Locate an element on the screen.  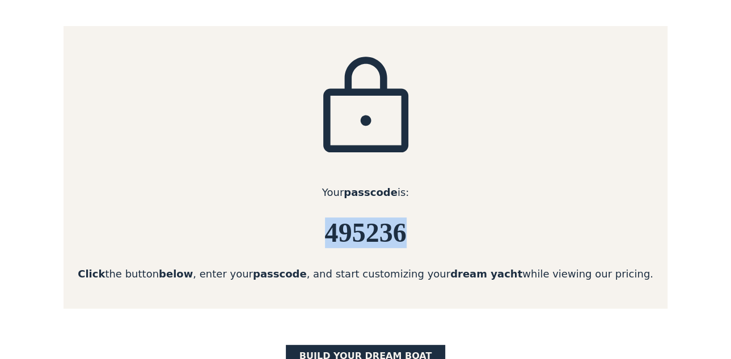
div: Your is: is located at coordinates (365, 192).